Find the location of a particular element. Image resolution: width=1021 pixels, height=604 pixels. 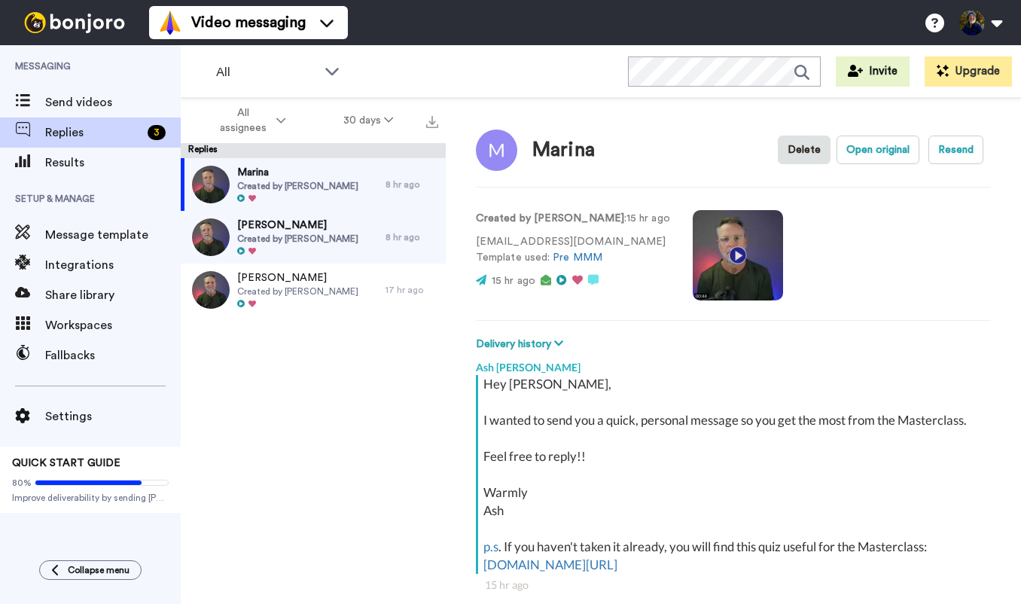

button: Resend is located at coordinates (955, 150).